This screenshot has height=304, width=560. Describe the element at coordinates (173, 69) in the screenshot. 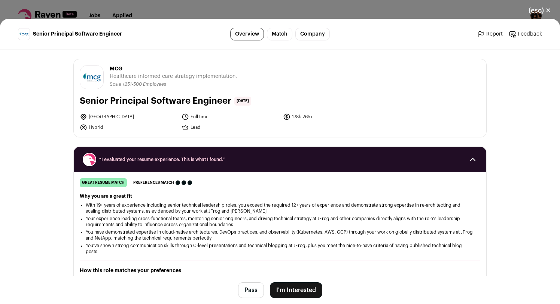

I see `span: MCG` at that location.